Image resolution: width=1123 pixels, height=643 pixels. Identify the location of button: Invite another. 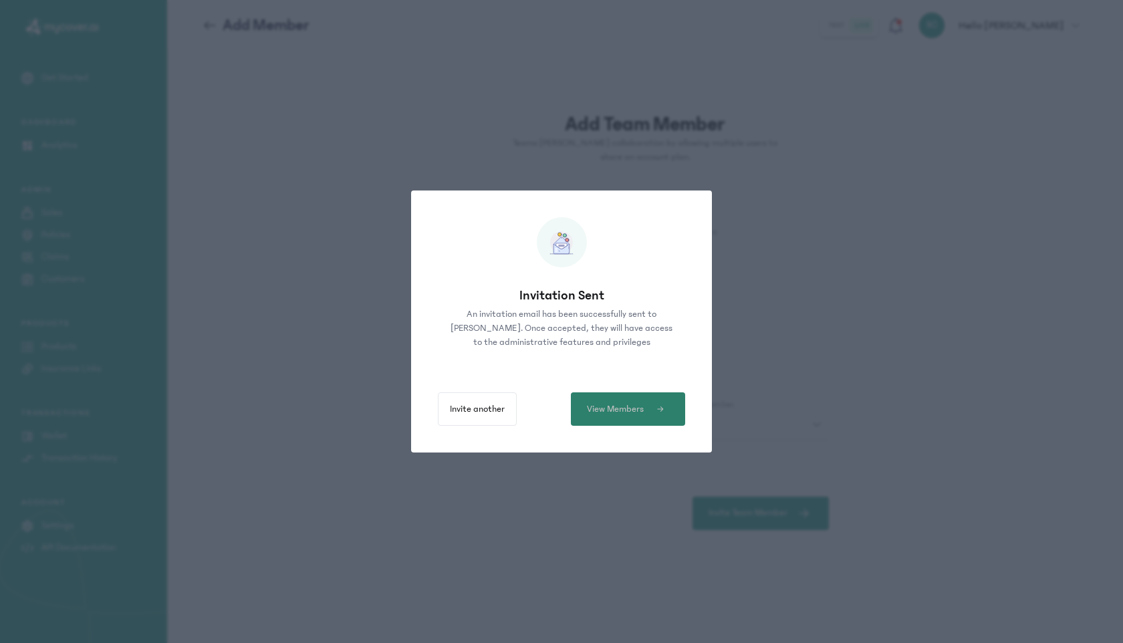
(477, 409).